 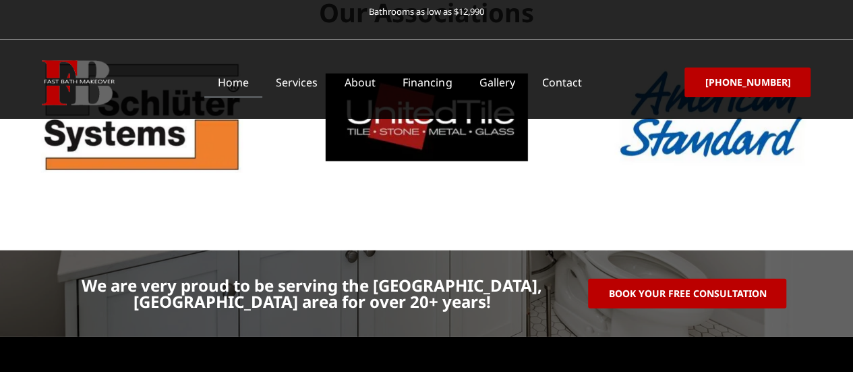 What do you see at coordinates (426, 117) in the screenshot?
I see `img: united-tile` at bounding box center [426, 117].